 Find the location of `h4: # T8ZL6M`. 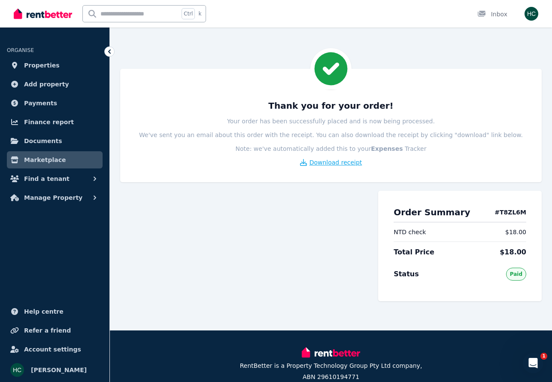

h4: # T8ZL6M is located at coordinates (511, 212).